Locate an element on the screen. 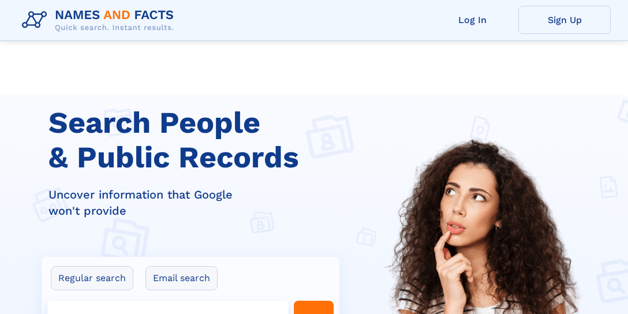  label: Regular search is located at coordinates (92, 278).